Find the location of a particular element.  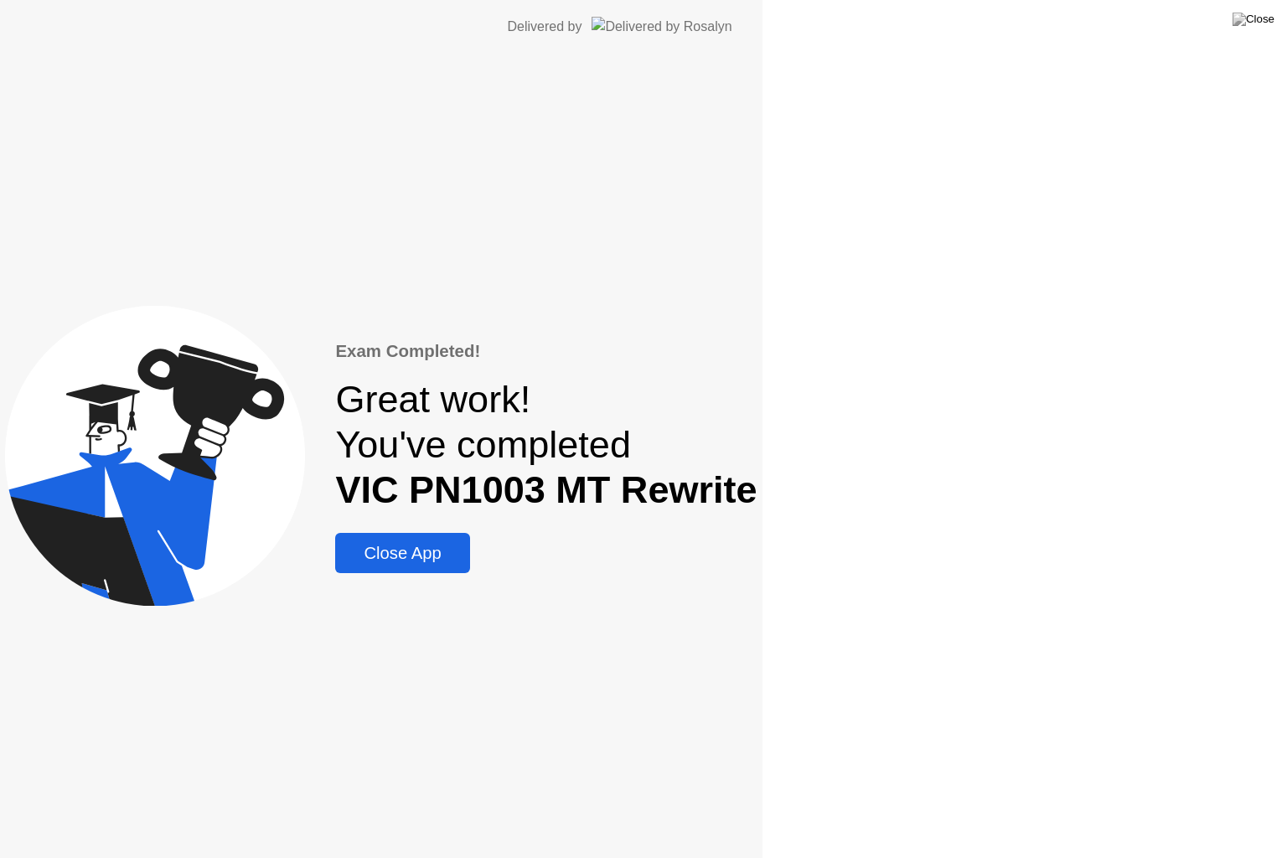

img: Close is located at coordinates (1254, 19).